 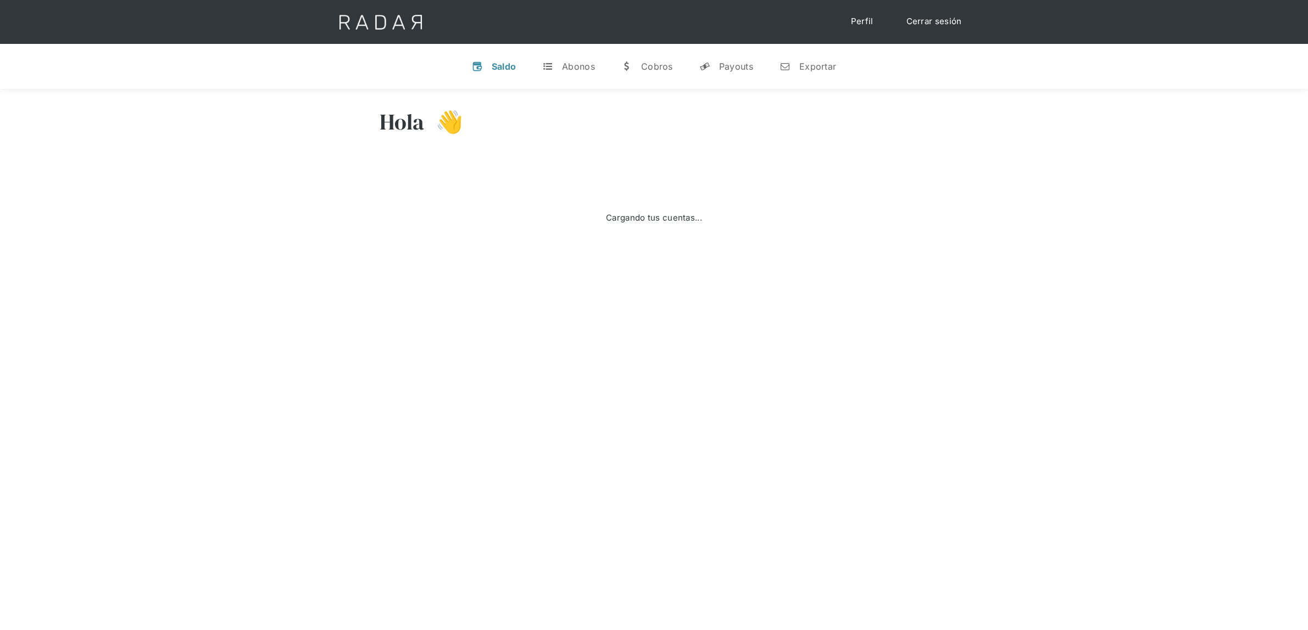 I want to click on div: Exportar, so click(x=817, y=66).